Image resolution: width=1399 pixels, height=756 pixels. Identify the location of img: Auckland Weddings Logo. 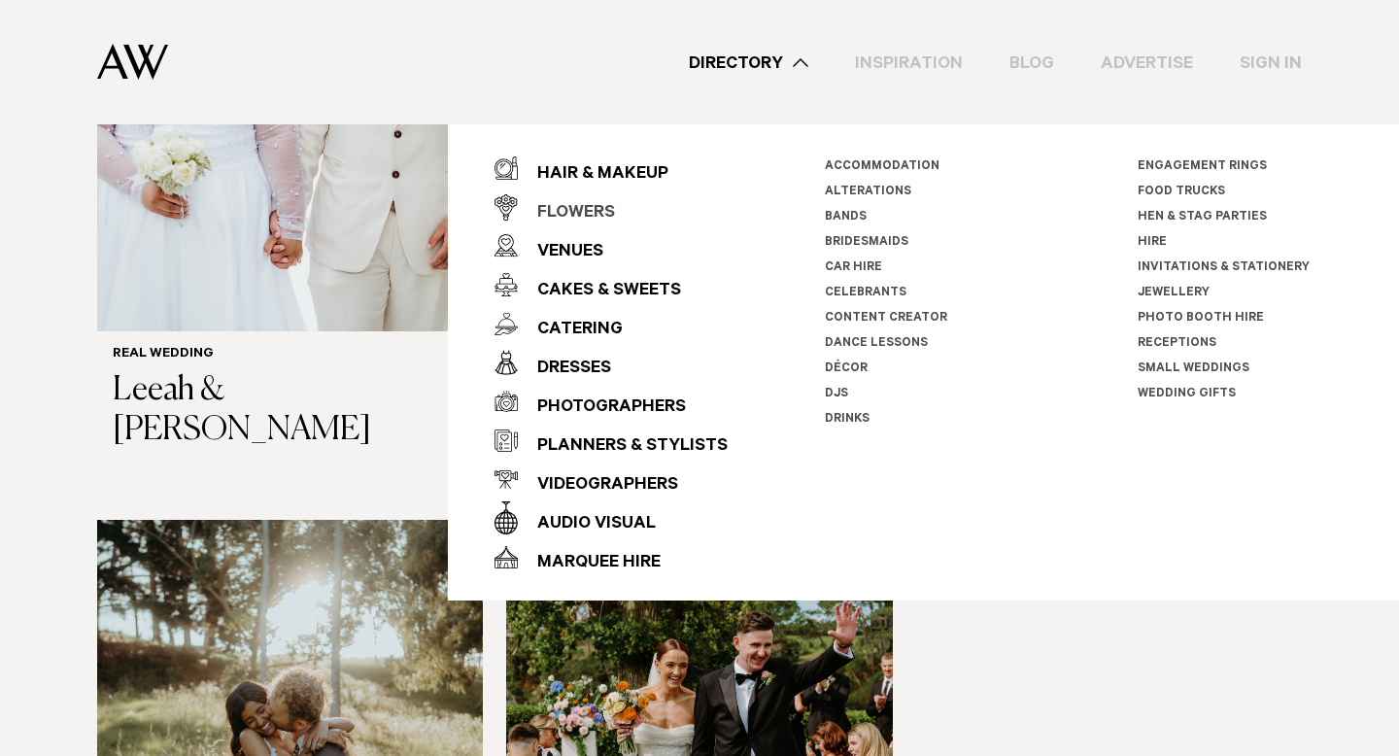
(132, 61).